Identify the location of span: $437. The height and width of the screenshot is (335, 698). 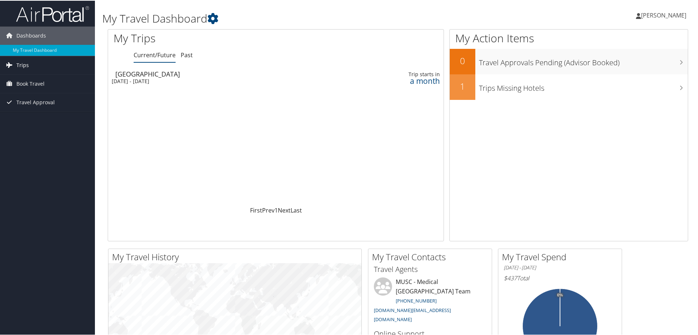
(510, 278).